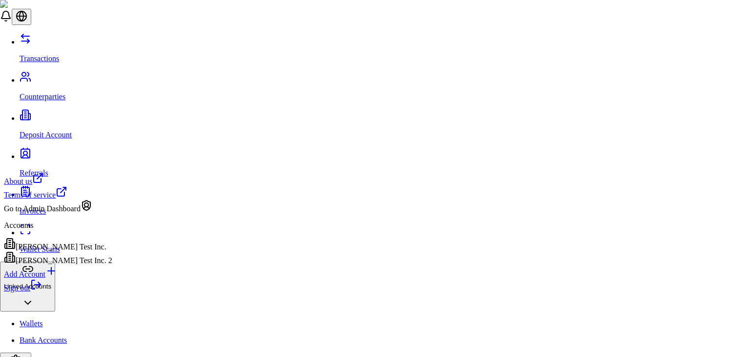  I want to click on a: About us, so click(58, 179).